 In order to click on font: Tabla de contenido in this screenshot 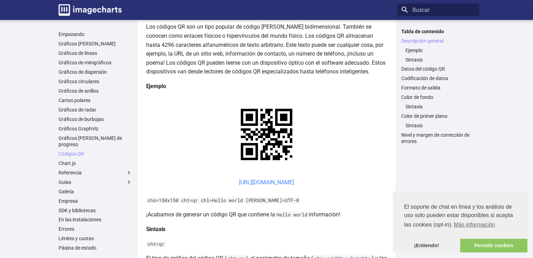, I will do `click(422, 32)`.